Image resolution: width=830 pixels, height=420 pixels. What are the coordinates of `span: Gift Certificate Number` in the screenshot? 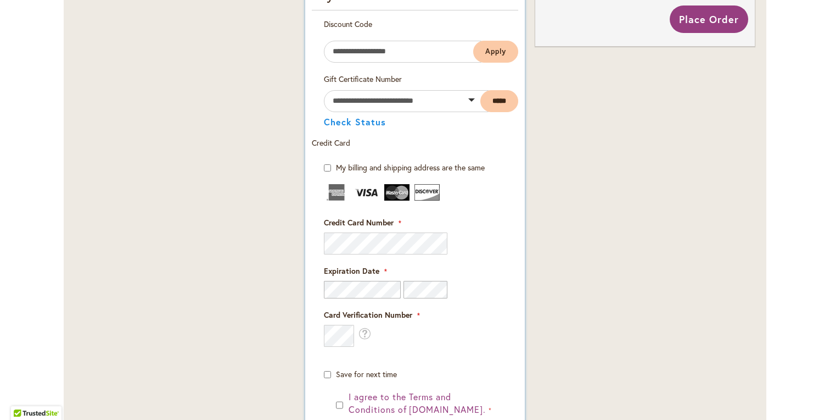 It's located at (363, 79).